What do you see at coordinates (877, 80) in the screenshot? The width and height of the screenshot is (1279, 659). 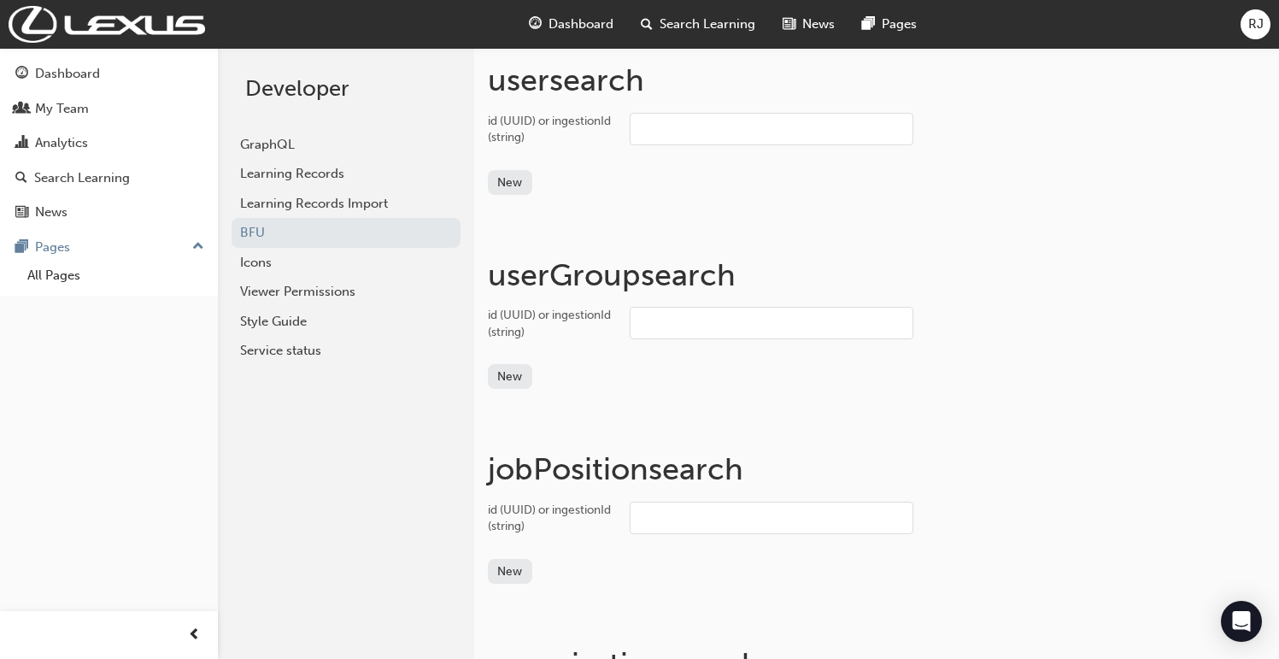 I see `h1: user search` at bounding box center [877, 80].